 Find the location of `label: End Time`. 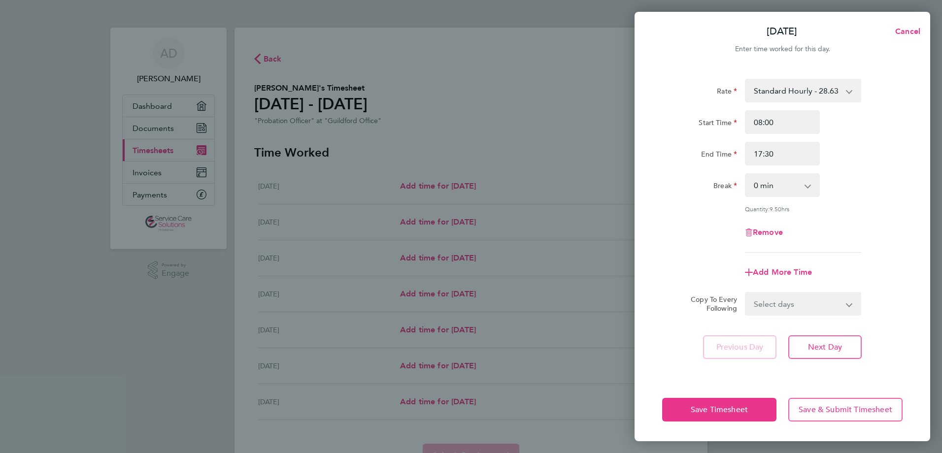

label: End Time is located at coordinates (719, 156).